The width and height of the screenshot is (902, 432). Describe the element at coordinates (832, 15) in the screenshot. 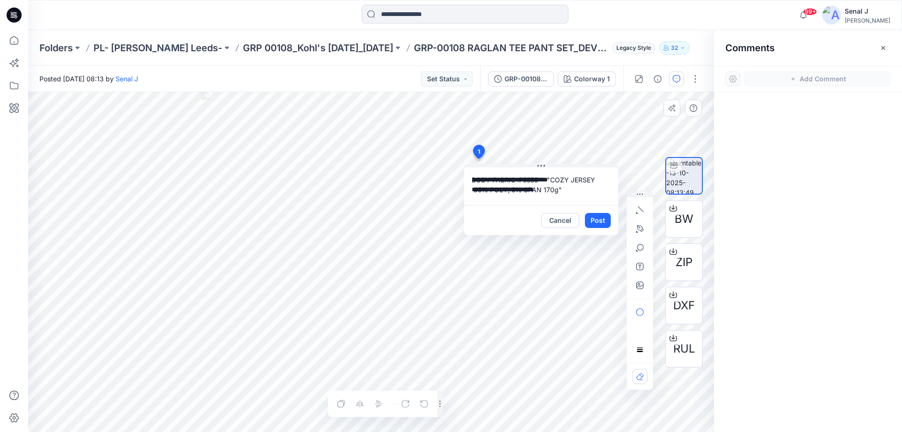

I see `img: avatar` at that location.